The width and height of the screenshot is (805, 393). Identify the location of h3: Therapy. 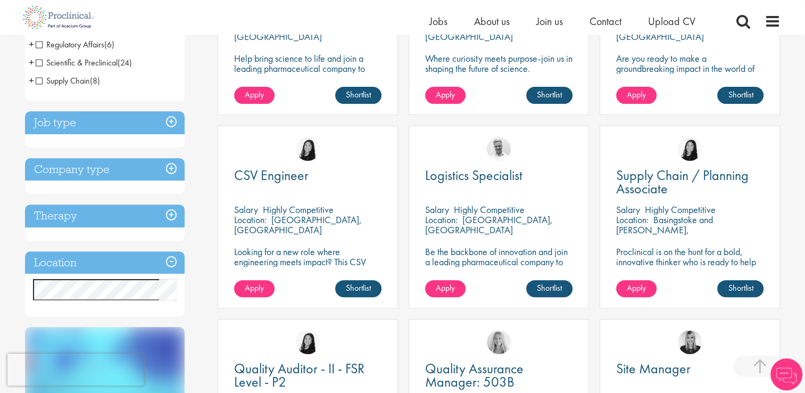
(105, 215).